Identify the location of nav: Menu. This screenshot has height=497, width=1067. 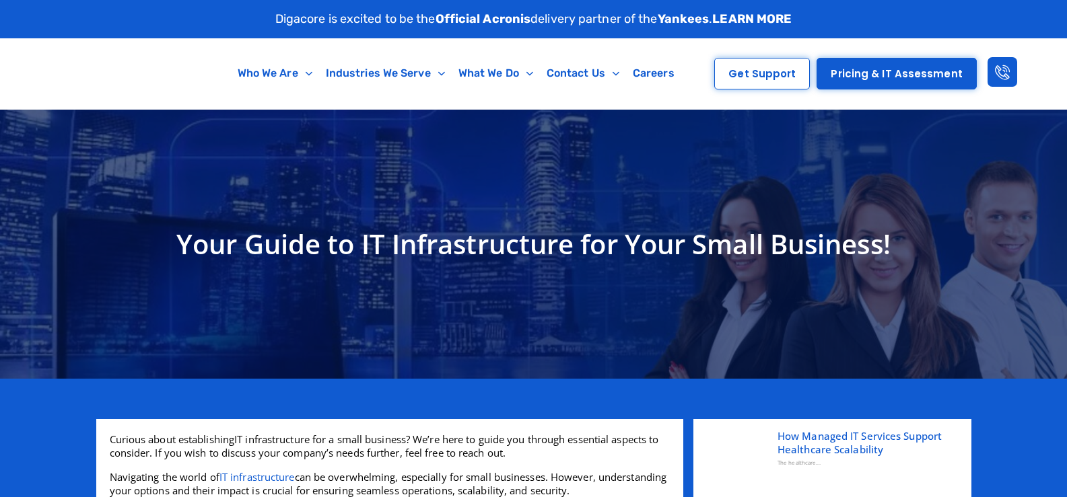
(456, 73).